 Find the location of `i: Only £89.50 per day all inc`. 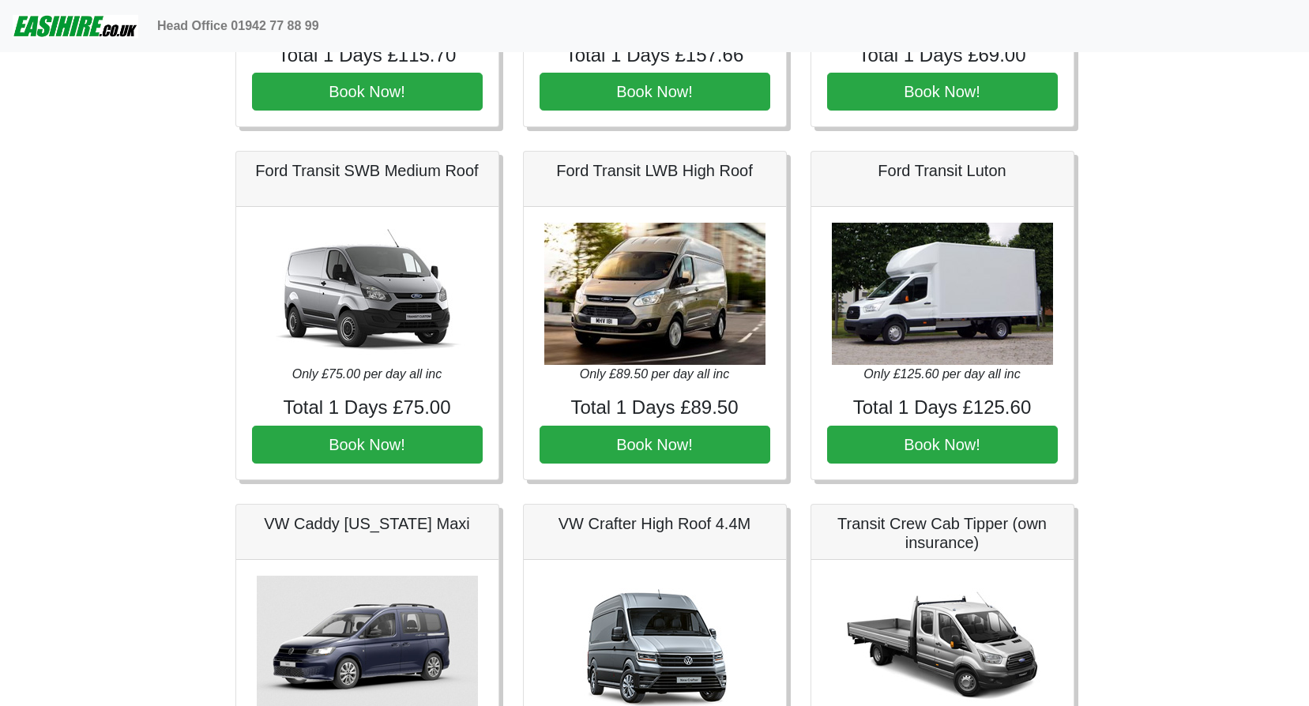

i: Only £89.50 per day all inc is located at coordinates (654, 374).